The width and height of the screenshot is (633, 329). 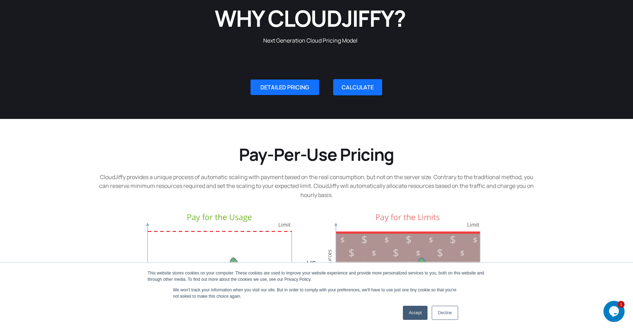 What do you see at coordinates (310, 41) in the screenshot?
I see `p: Next Generation Cloud Pricing Model` at bounding box center [310, 41].